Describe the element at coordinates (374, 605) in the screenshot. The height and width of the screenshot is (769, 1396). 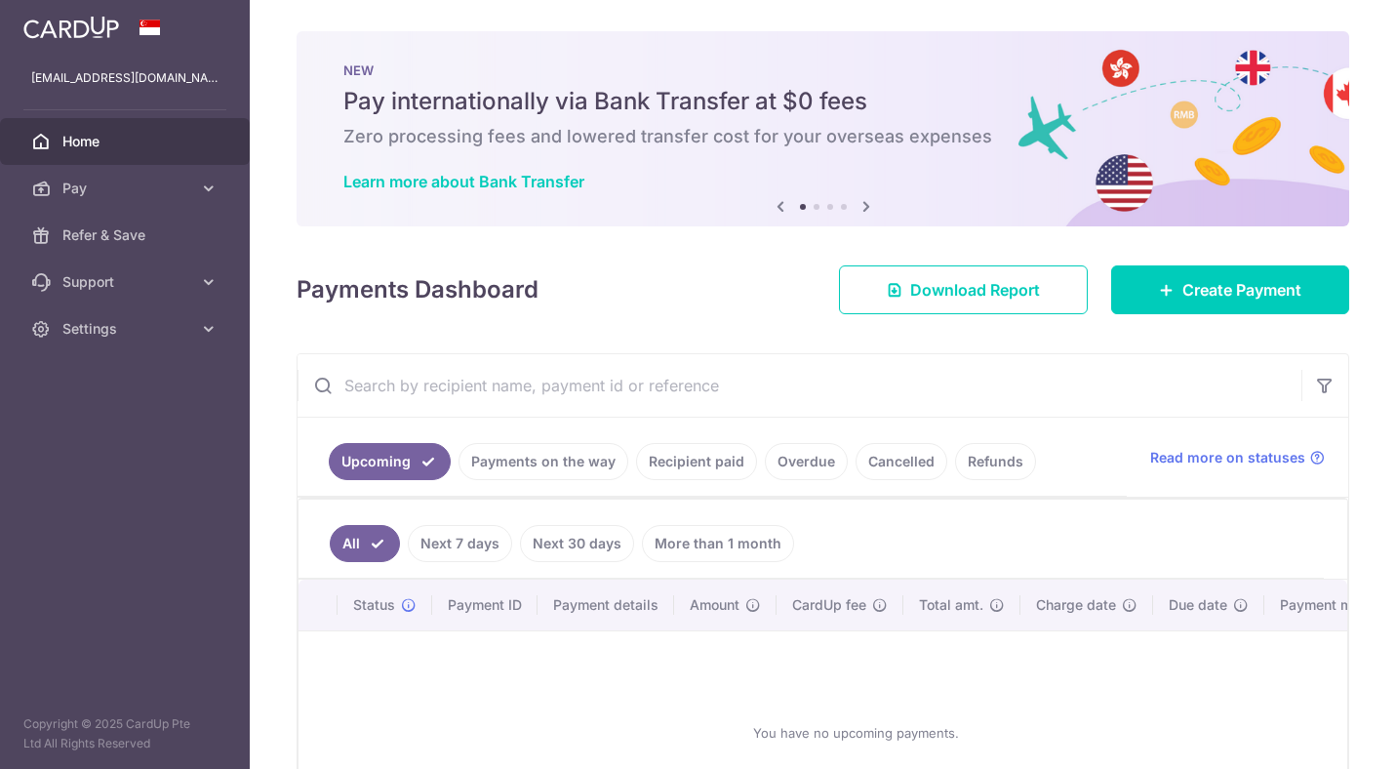
I see `span: Status` at that location.